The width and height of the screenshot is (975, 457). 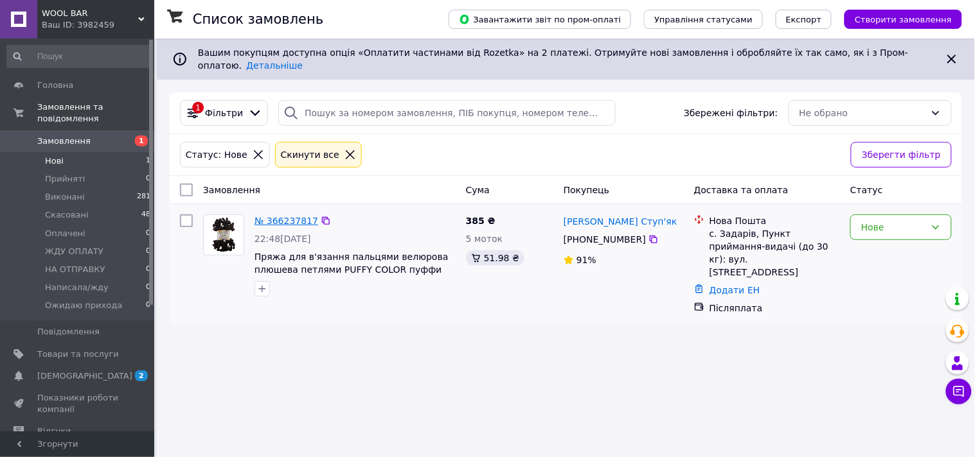 What do you see at coordinates (901, 155) in the screenshot?
I see `button: Зберегти фільтр` at bounding box center [901, 155].